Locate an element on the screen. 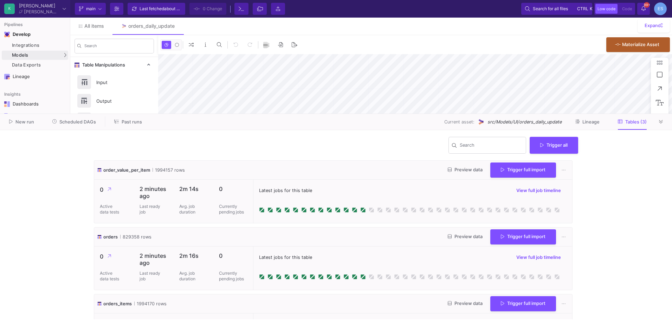 This screenshot has width=672, height=325. span: Current asset: is located at coordinates (459, 122).